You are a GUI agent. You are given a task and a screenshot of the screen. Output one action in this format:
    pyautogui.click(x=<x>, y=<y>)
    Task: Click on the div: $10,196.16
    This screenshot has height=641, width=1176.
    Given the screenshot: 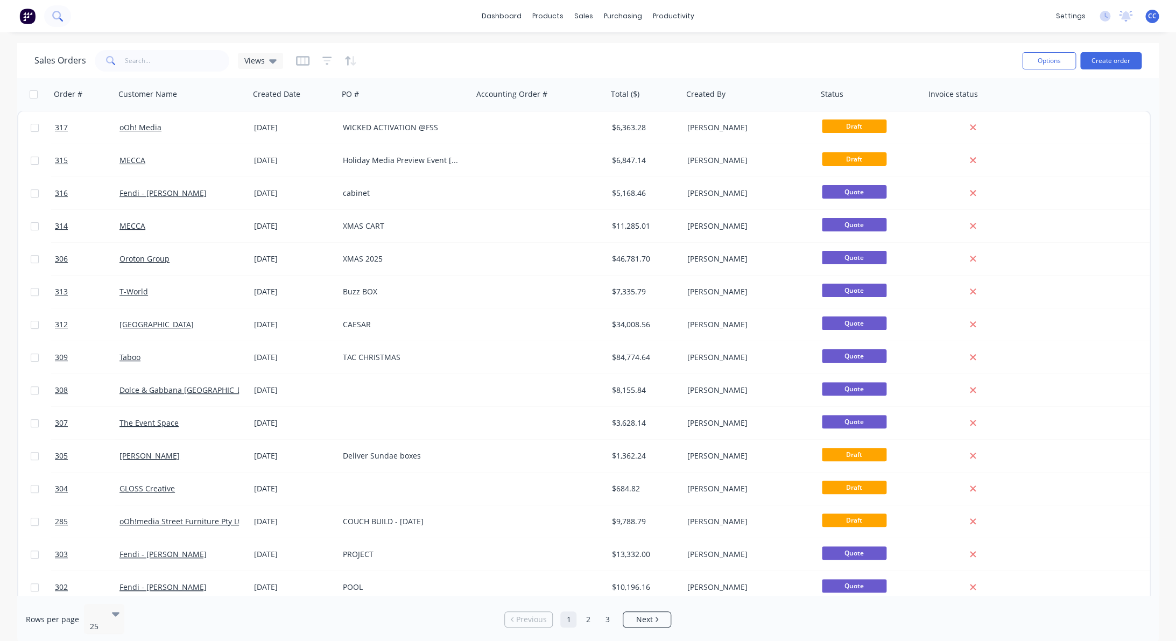 What is the action you would take?
    pyautogui.click(x=644, y=587)
    